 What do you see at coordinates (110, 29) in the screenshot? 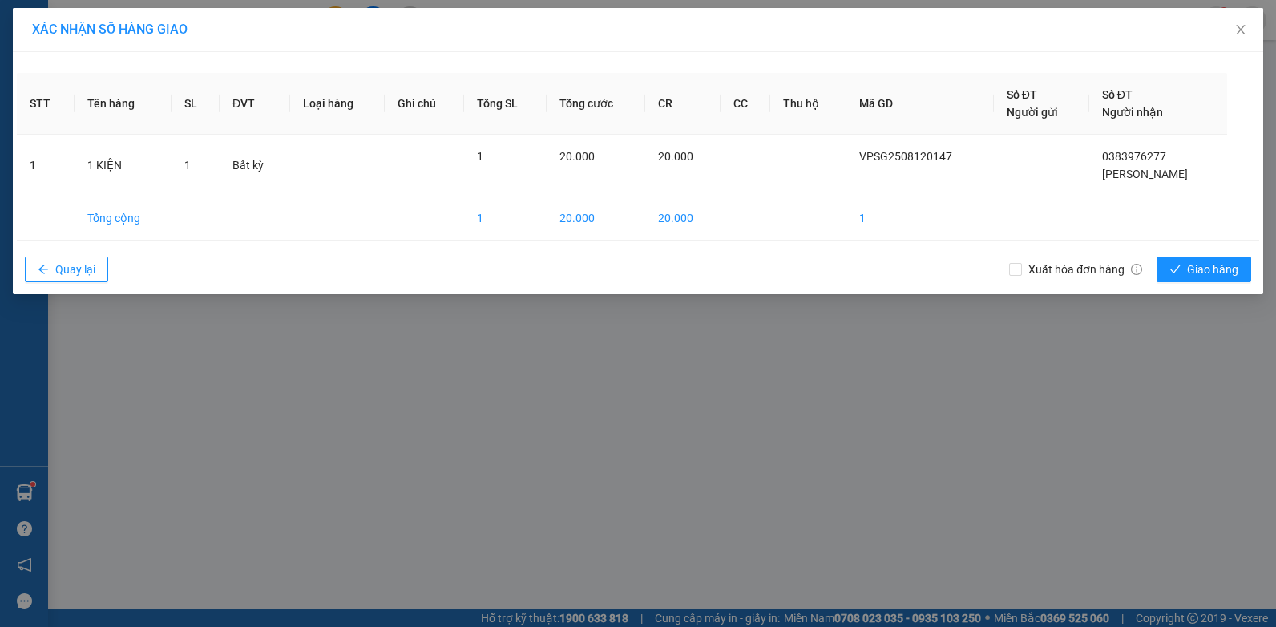
I see `span: XÁC NHẬN SỐ HÀNG GIAO` at bounding box center [110, 29].